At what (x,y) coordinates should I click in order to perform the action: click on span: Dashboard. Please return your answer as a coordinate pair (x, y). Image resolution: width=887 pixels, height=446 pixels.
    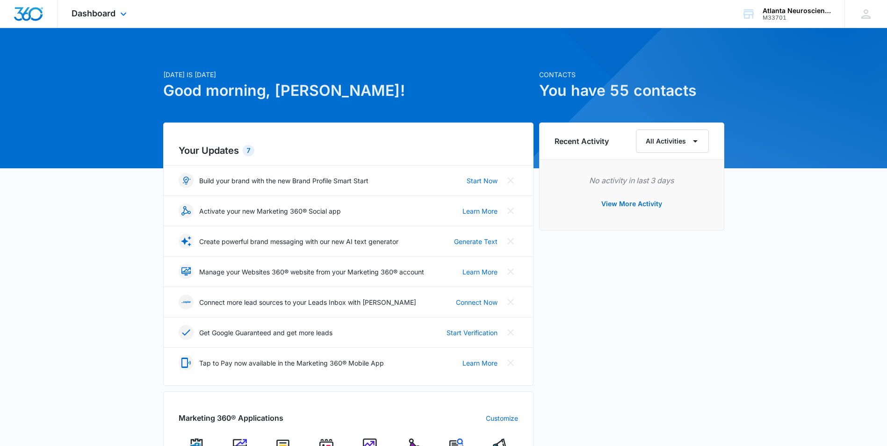
    Looking at the image, I should click on (94, 13).